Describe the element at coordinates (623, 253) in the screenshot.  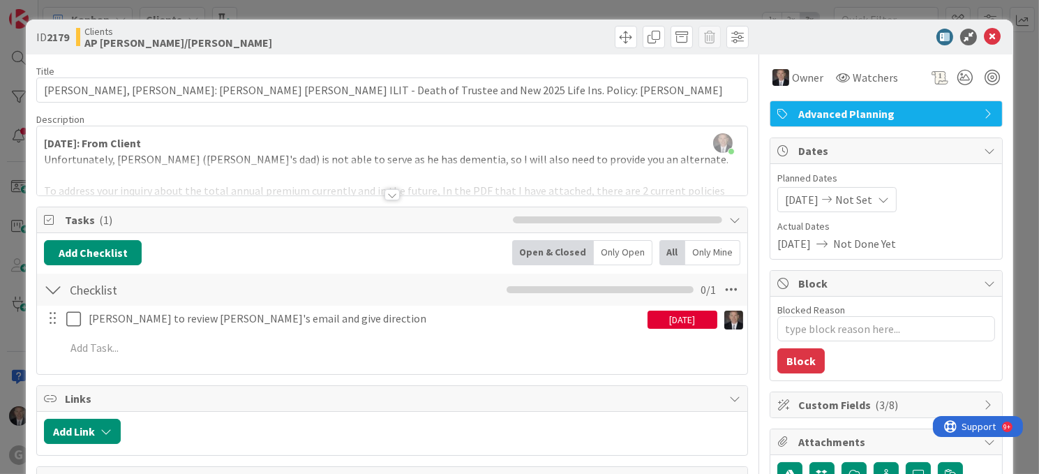
I see `div: Only Open` at that location.